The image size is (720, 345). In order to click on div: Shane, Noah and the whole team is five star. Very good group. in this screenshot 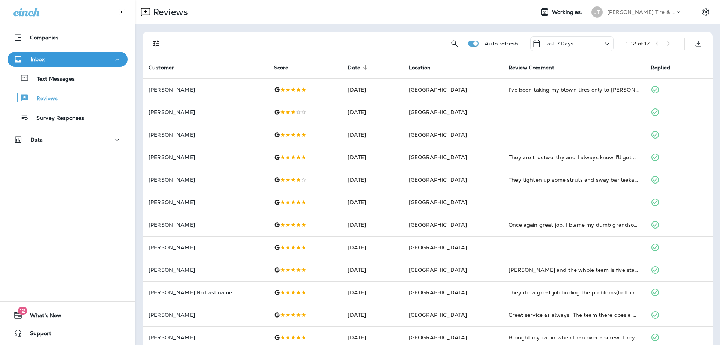, I will do `click(574, 270)`.